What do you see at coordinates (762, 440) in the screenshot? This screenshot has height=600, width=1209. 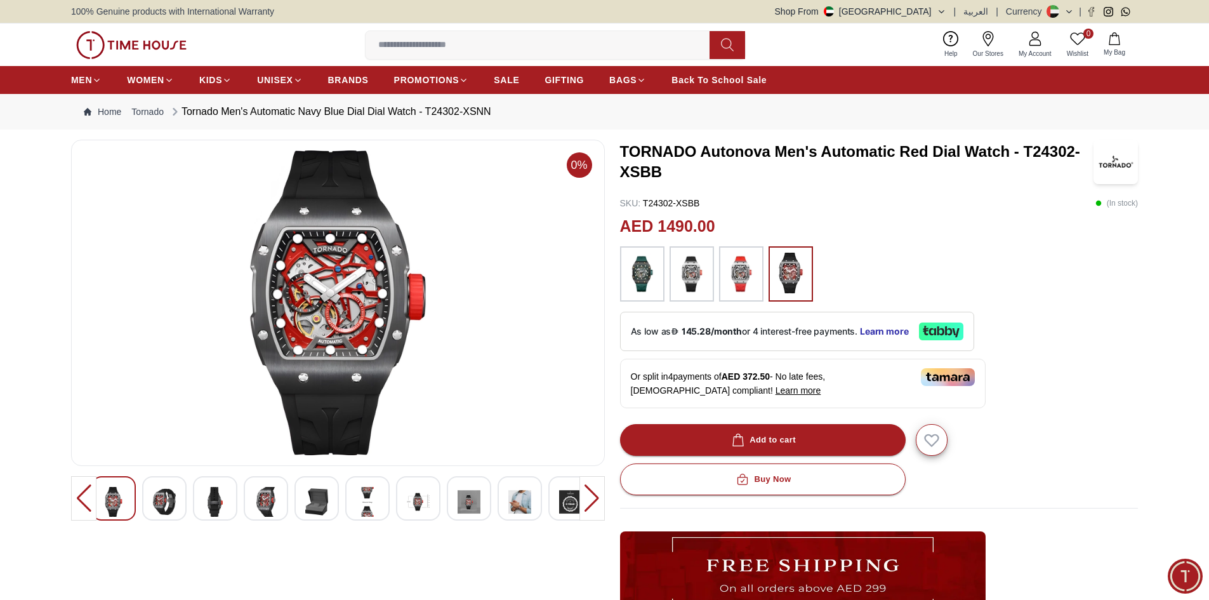 I see `div: Add to cart` at bounding box center [762, 440].